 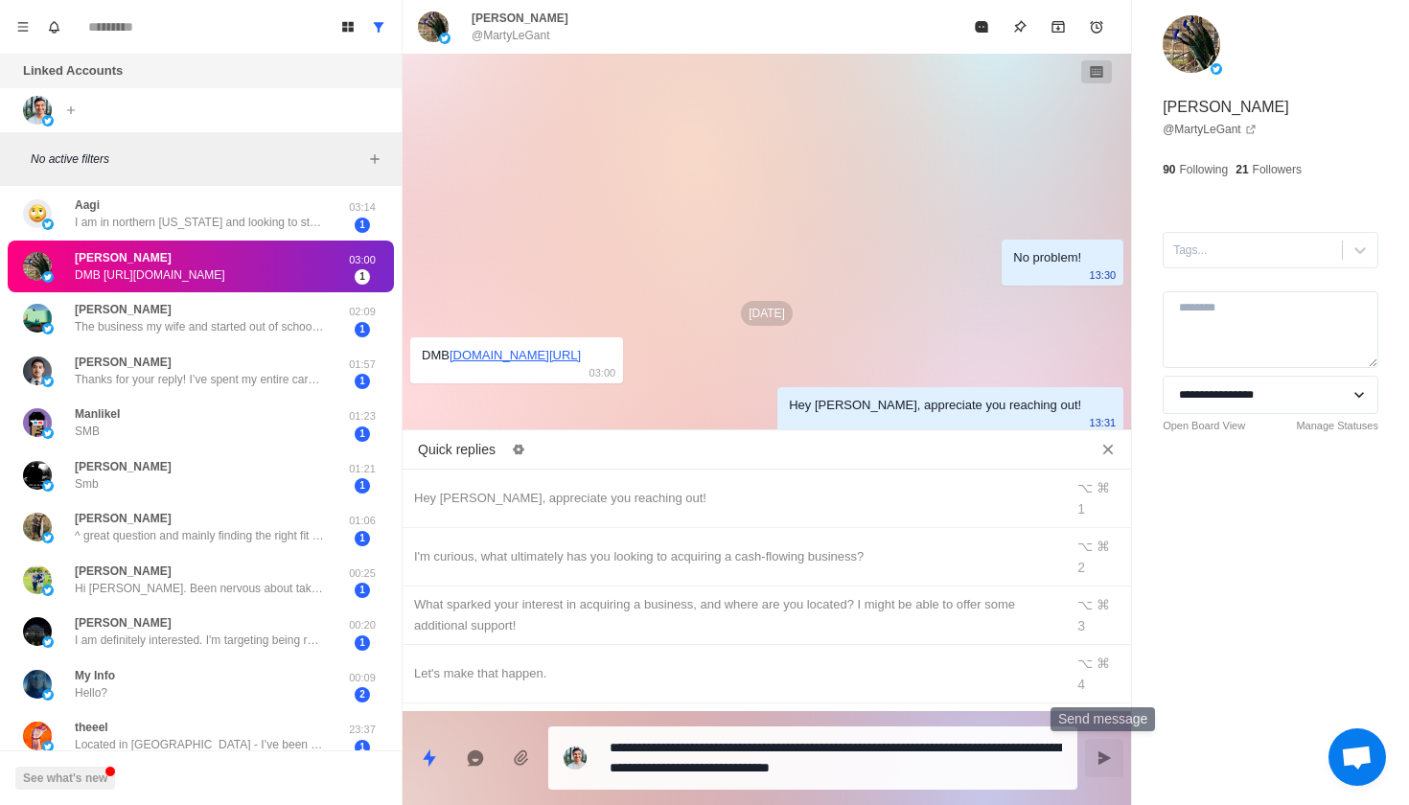 What do you see at coordinates (362, 625) in the screenshot?
I see `p: 00:20` at bounding box center [362, 625].